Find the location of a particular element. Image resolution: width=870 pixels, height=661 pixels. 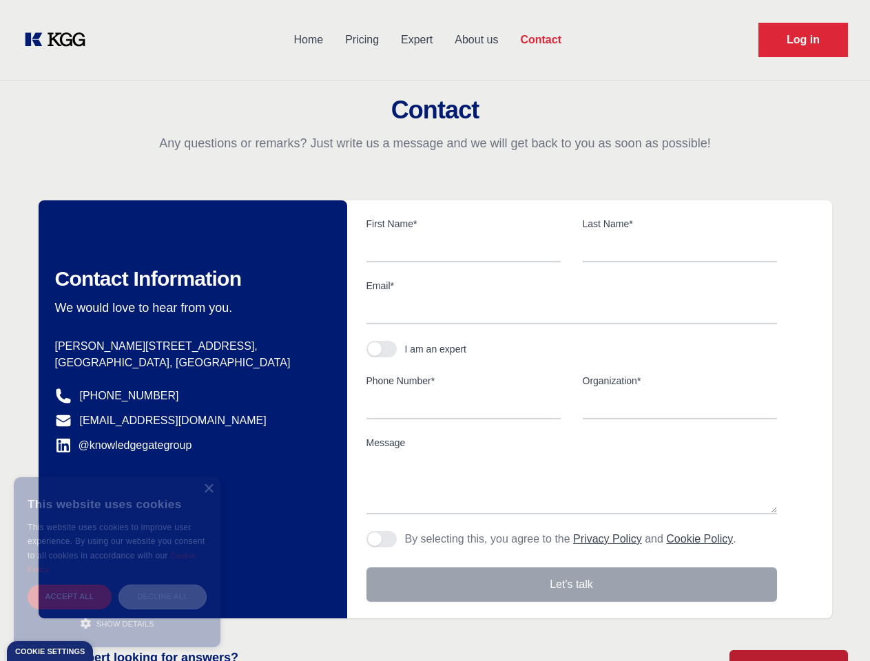

a: Contact is located at coordinates (540, 40).